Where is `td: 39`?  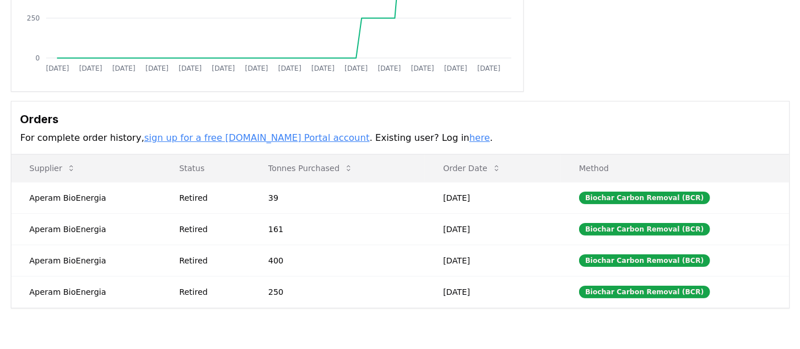
td: 39 is located at coordinates (337, 197).